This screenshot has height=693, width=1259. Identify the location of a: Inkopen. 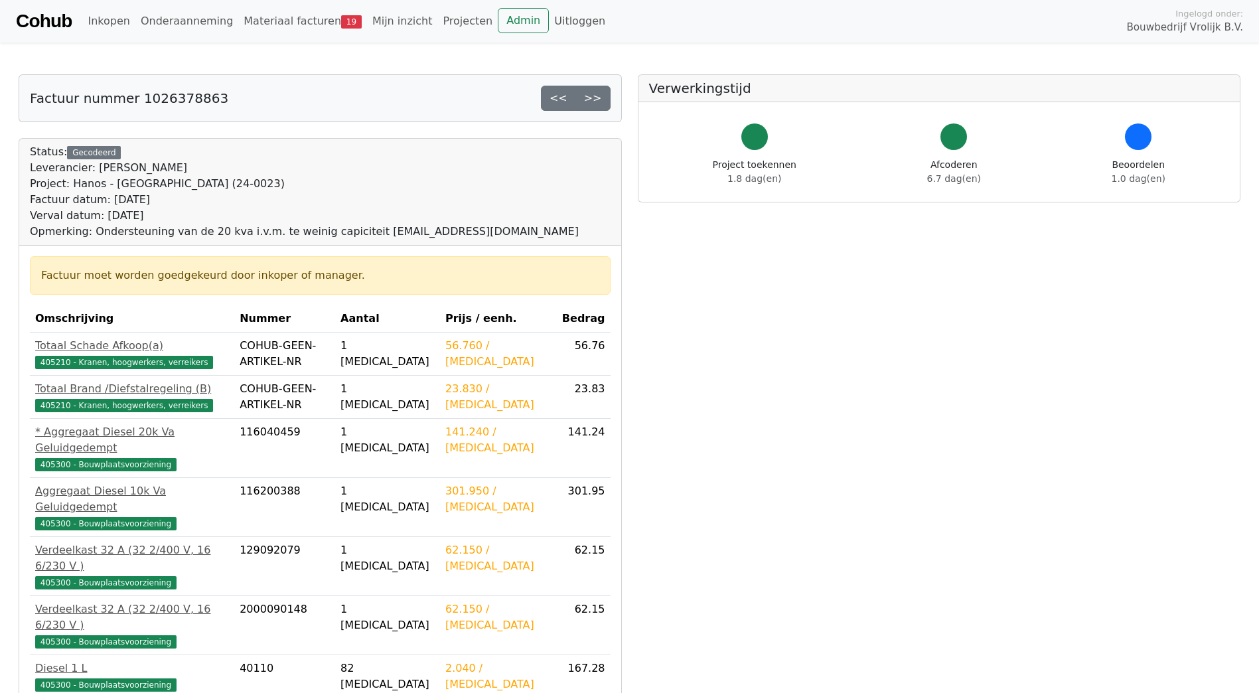
(108, 21).